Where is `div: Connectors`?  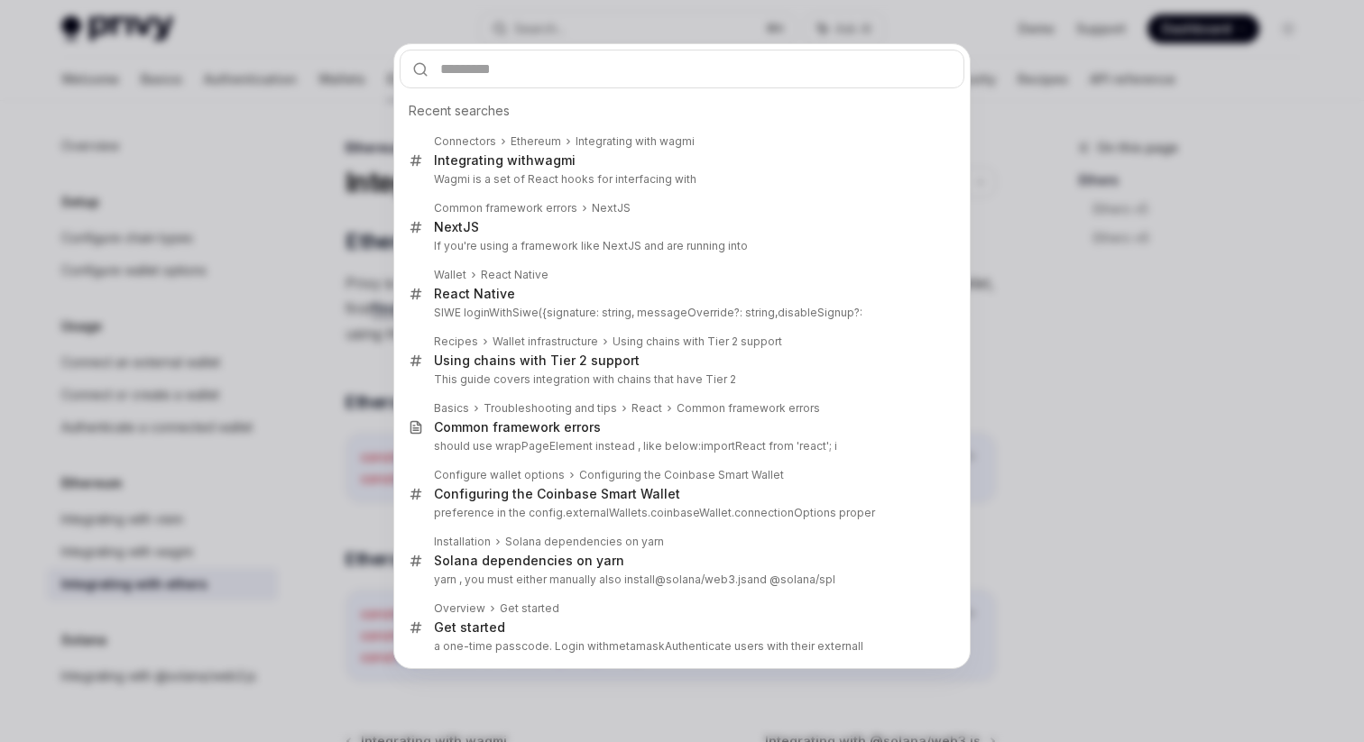 div: Connectors is located at coordinates (464, 142).